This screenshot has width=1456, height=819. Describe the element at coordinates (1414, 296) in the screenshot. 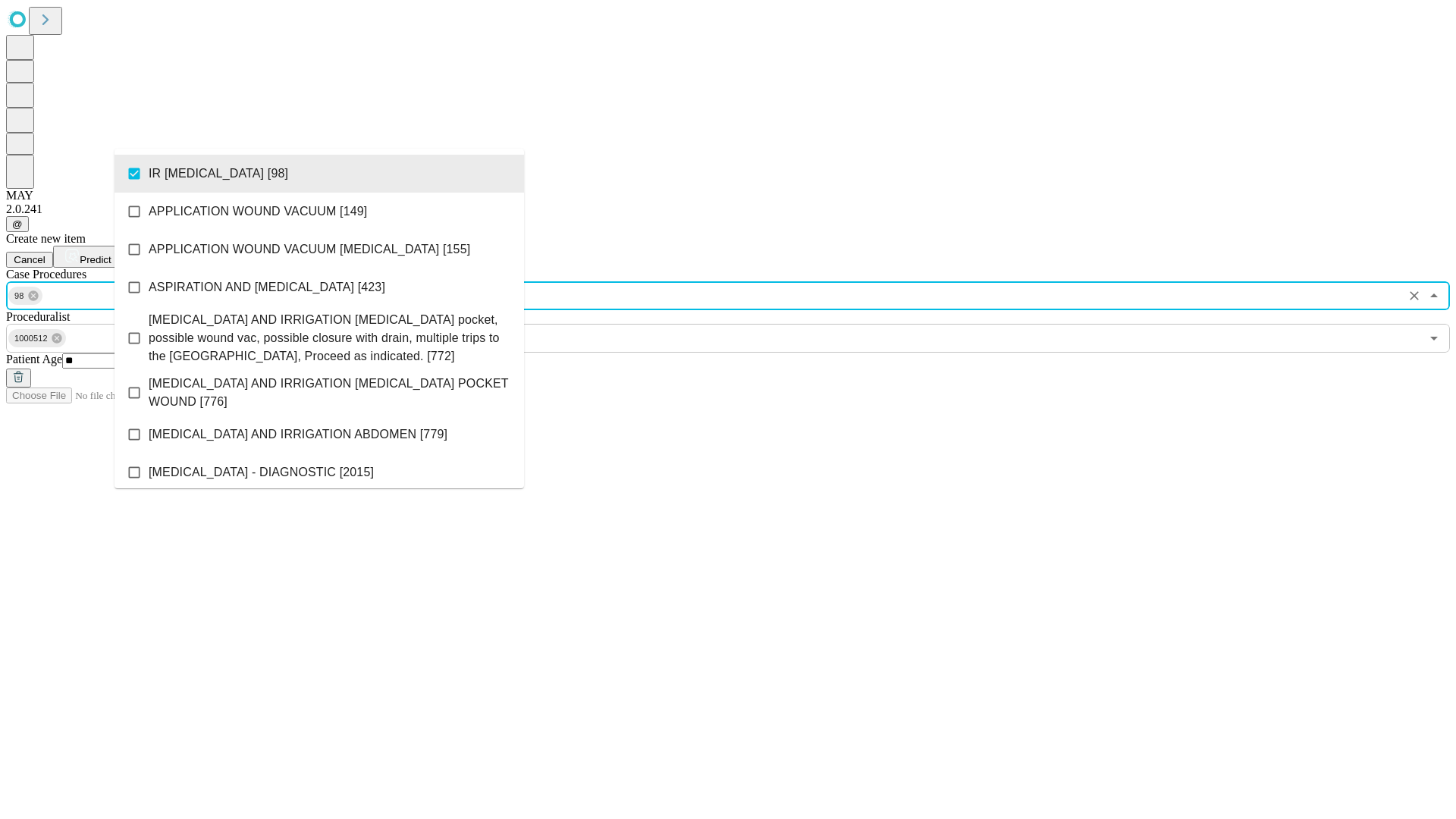

I see `button: Clear` at that location.